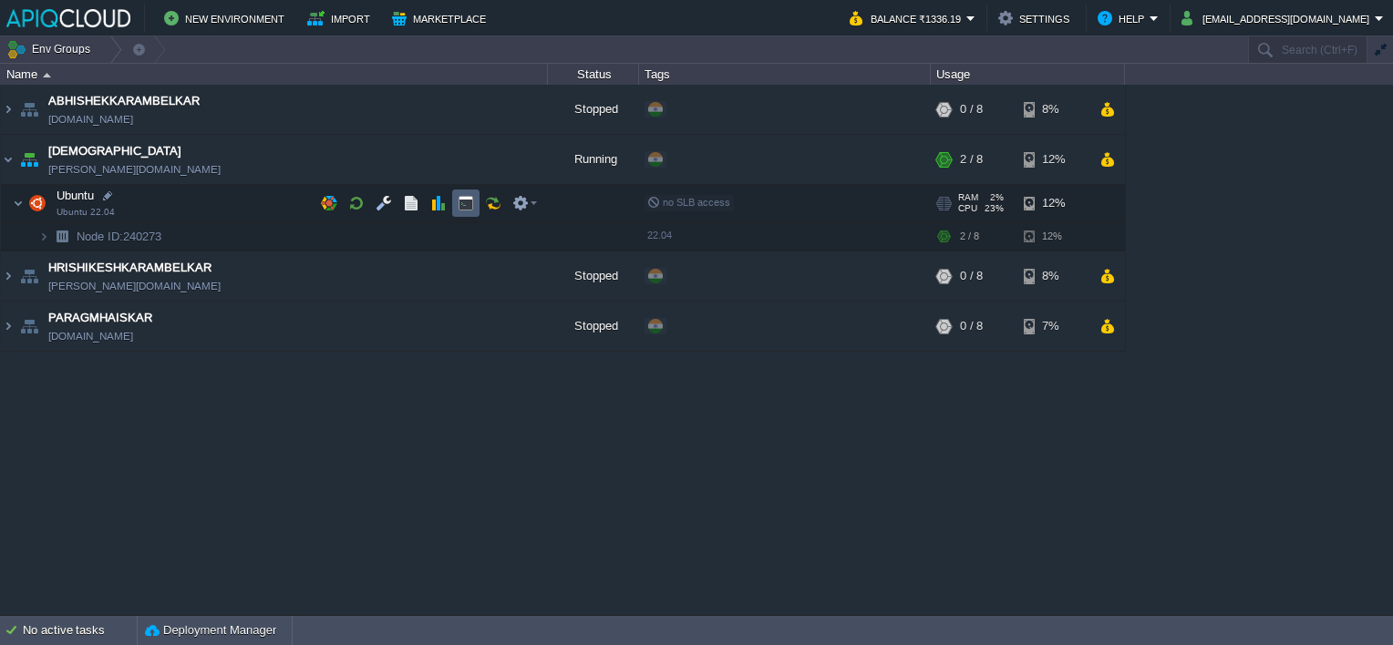 The height and width of the screenshot is (645, 1393). Describe the element at coordinates (124, 101) in the screenshot. I see `a: ABHISHEKKARAMBELKAR` at that location.